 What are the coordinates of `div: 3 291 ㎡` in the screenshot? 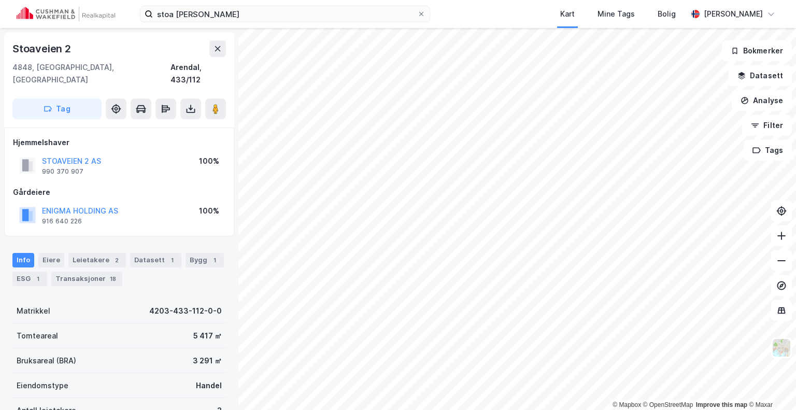 It's located at (207, 361).